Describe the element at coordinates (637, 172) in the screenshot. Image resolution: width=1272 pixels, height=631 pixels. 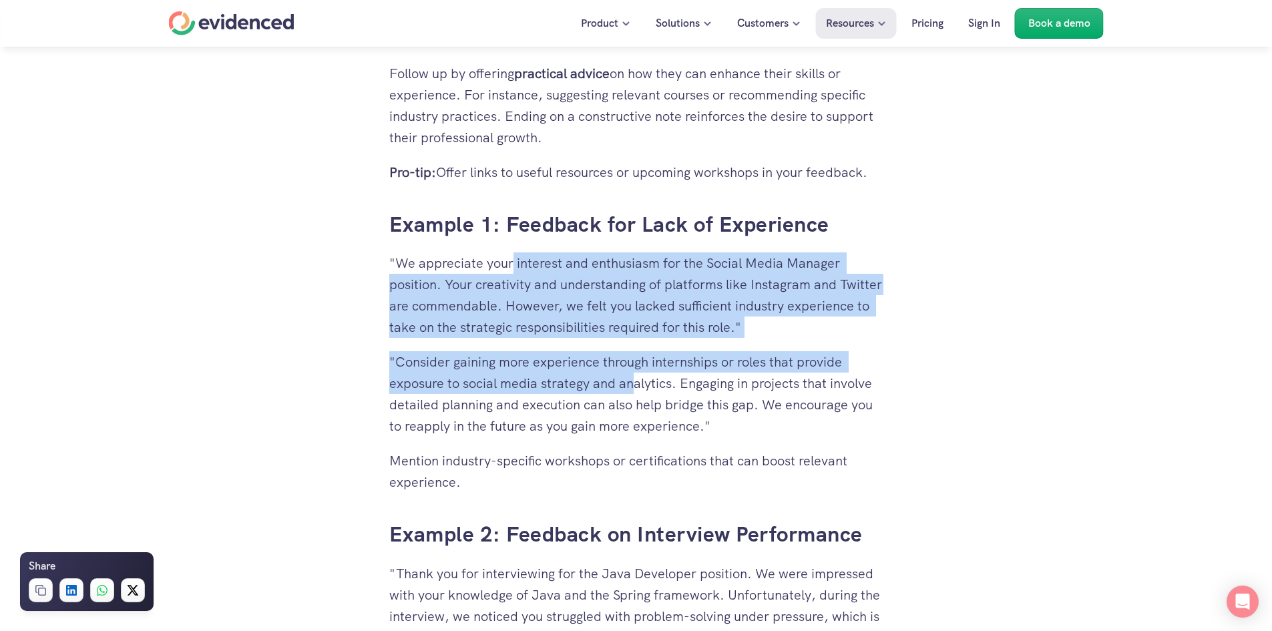
I see `p: Offer links to useful resources or upcoming workshops in your feedback.` at that location.